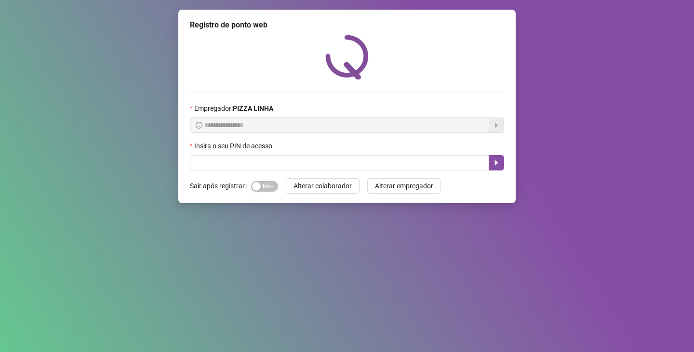  Describe the element at coordinates (199, 125) in the screenshot. I see `span: info-circle` at that location.